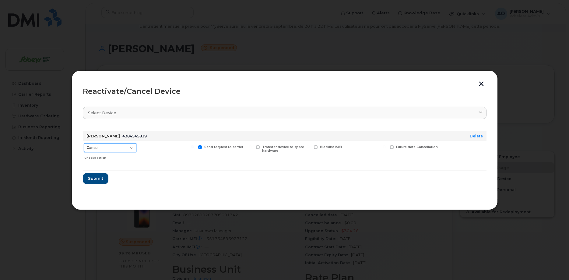  I want to click on a: Delete, so click(476, 136).